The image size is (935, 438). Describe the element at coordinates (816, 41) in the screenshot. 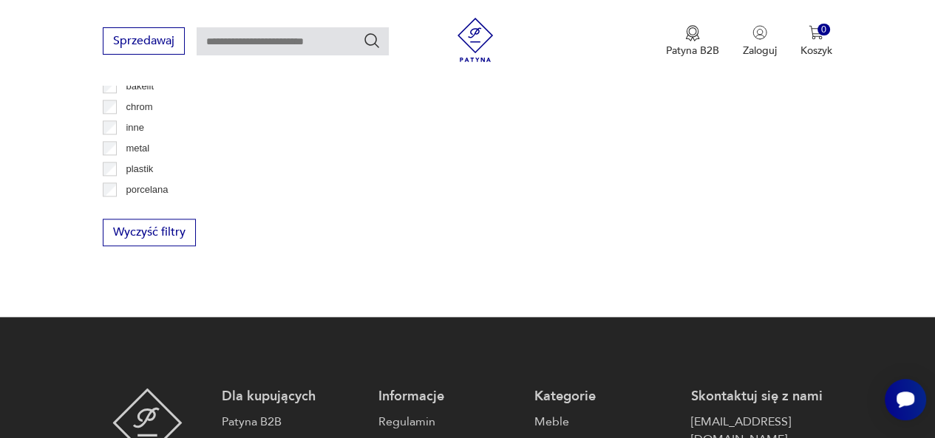

I see `button: 0Koszyk` at that location.